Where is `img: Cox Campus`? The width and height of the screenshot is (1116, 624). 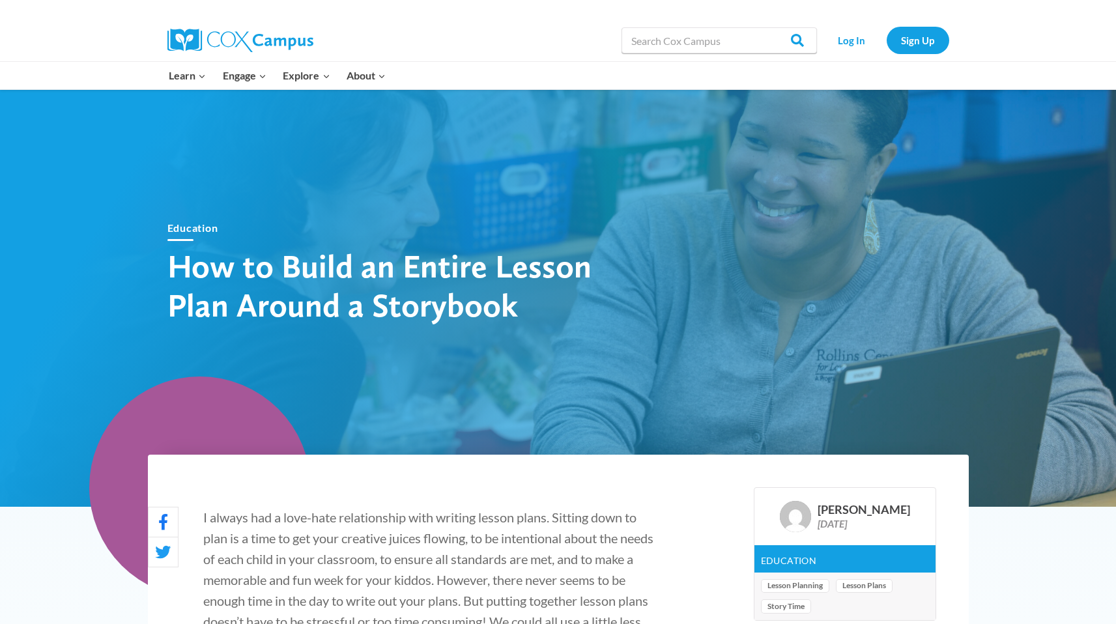 img: Cox Campus is located at coordinates (240, 40).